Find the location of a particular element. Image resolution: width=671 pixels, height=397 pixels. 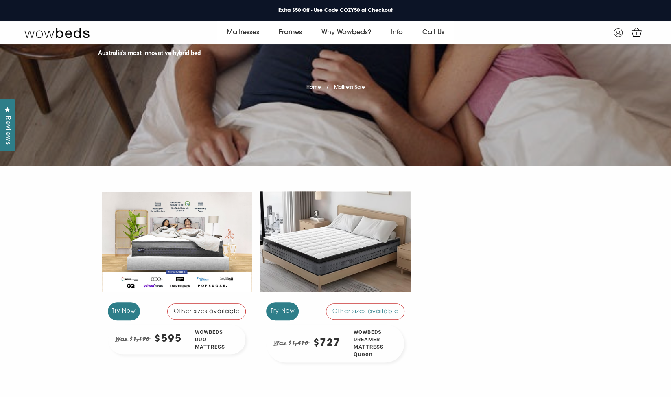

span: Mattress Sale is located at coordinates (349, 87).